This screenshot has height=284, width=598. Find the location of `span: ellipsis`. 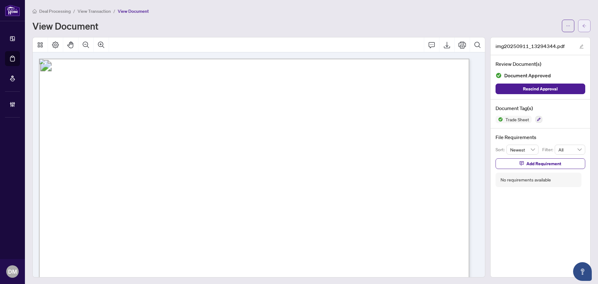

span: ellipsis is located at coordinates (568, 26).